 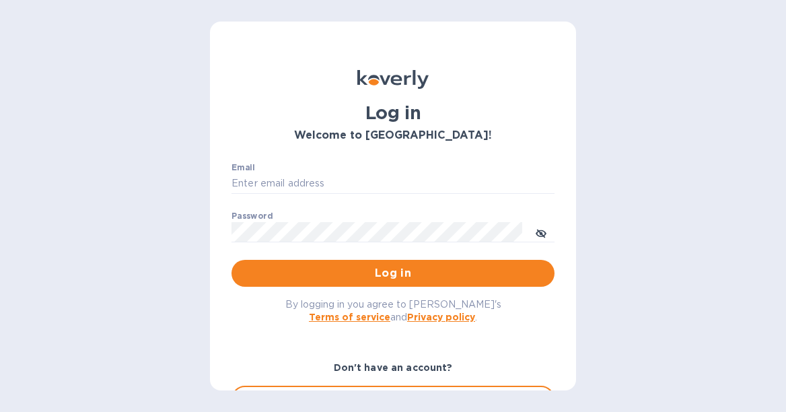 What do you see at coordinates (243, 168) in the screenshot?
I see `label: Email` at bounding box center [243, 168].